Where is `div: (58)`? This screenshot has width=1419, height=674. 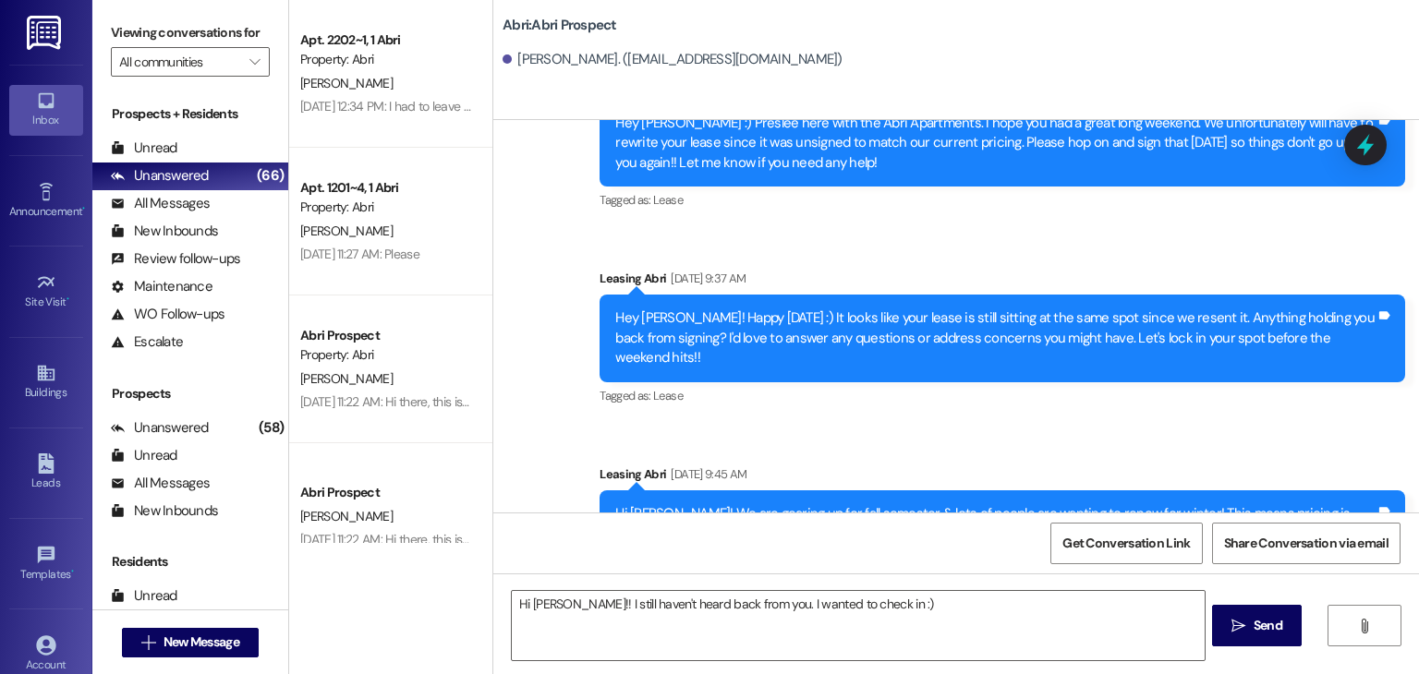
div: (58) is located at coordinates (271, 428).